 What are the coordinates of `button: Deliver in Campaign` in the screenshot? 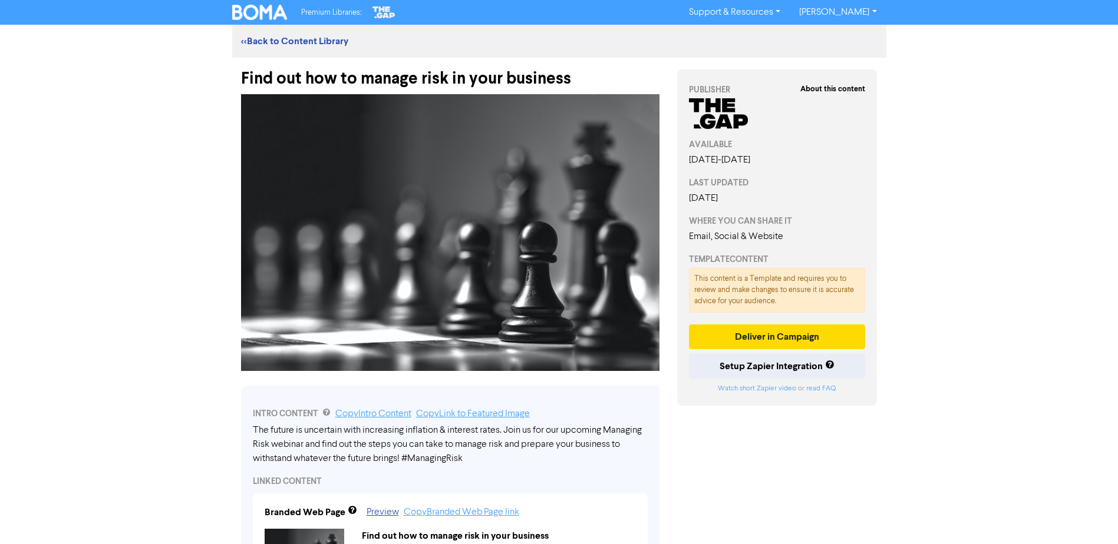 It's located at (777, 337).